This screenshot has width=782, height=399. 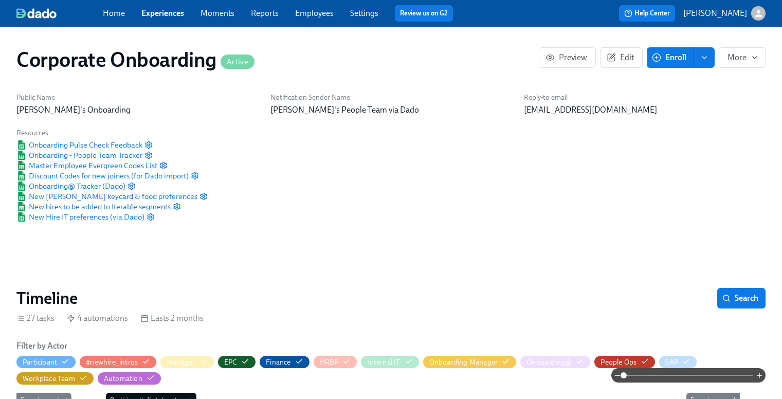 I want to click on a: Experiences, so click(x=162, y=13).